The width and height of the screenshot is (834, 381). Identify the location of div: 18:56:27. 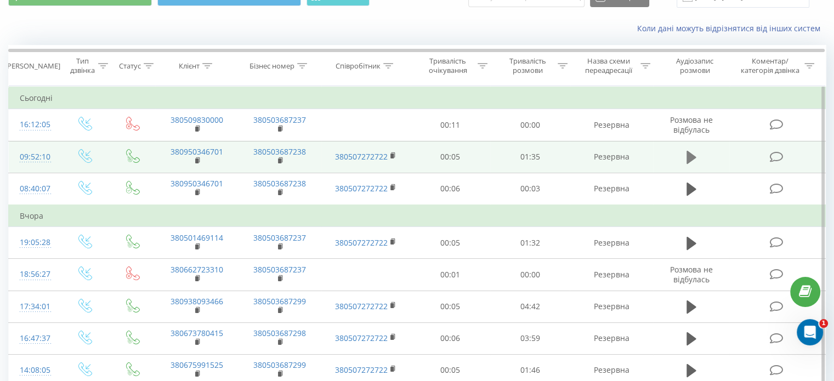
(34, 274).